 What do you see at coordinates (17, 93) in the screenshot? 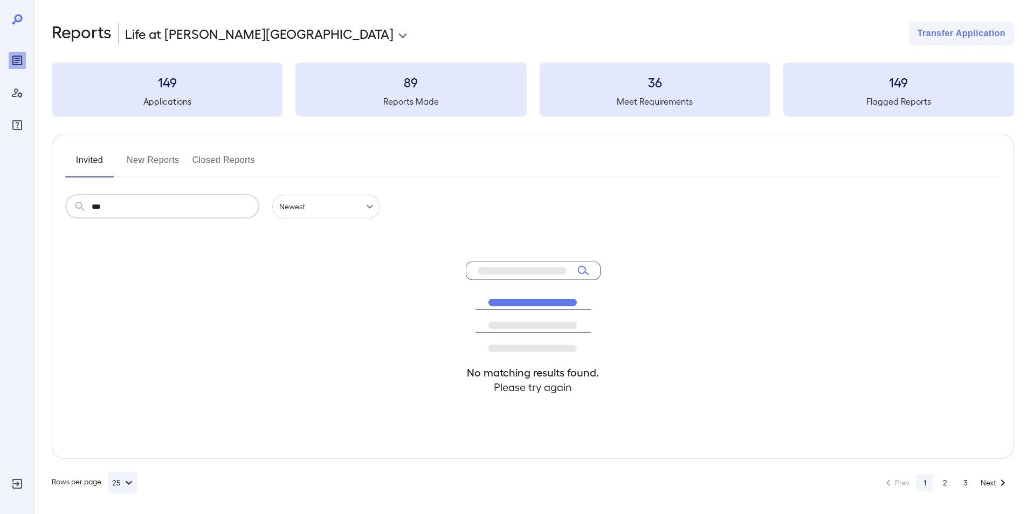
I see `div: Manage Users` at bounding box center [17, 93].